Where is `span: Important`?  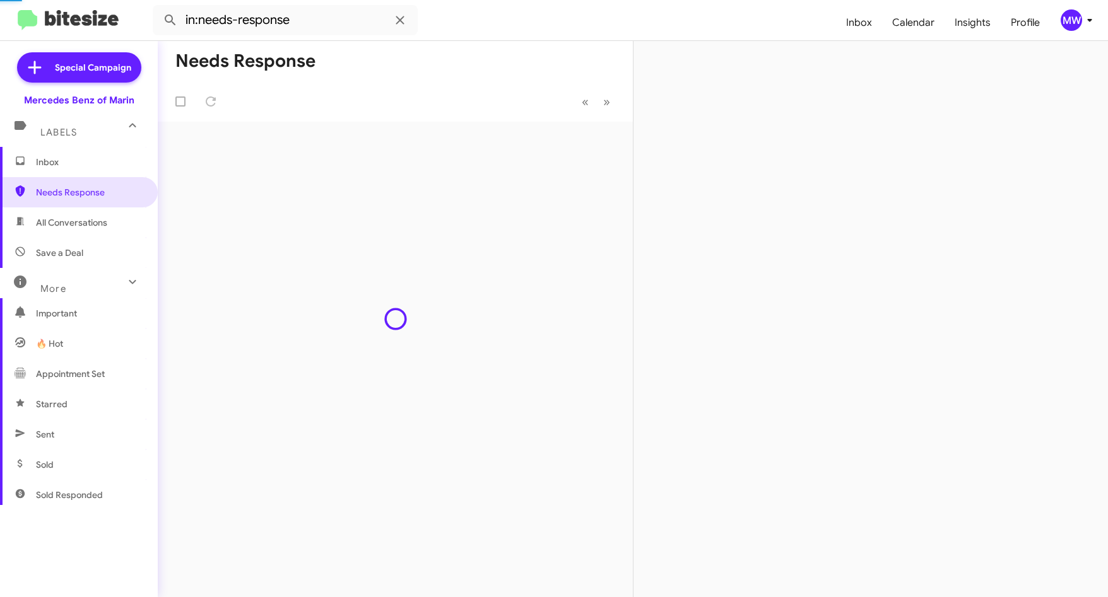
span: Important is located at coordinates (90, 314).